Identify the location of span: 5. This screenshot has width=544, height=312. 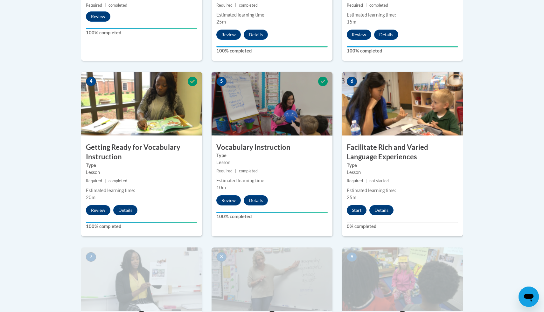
(221, 81).